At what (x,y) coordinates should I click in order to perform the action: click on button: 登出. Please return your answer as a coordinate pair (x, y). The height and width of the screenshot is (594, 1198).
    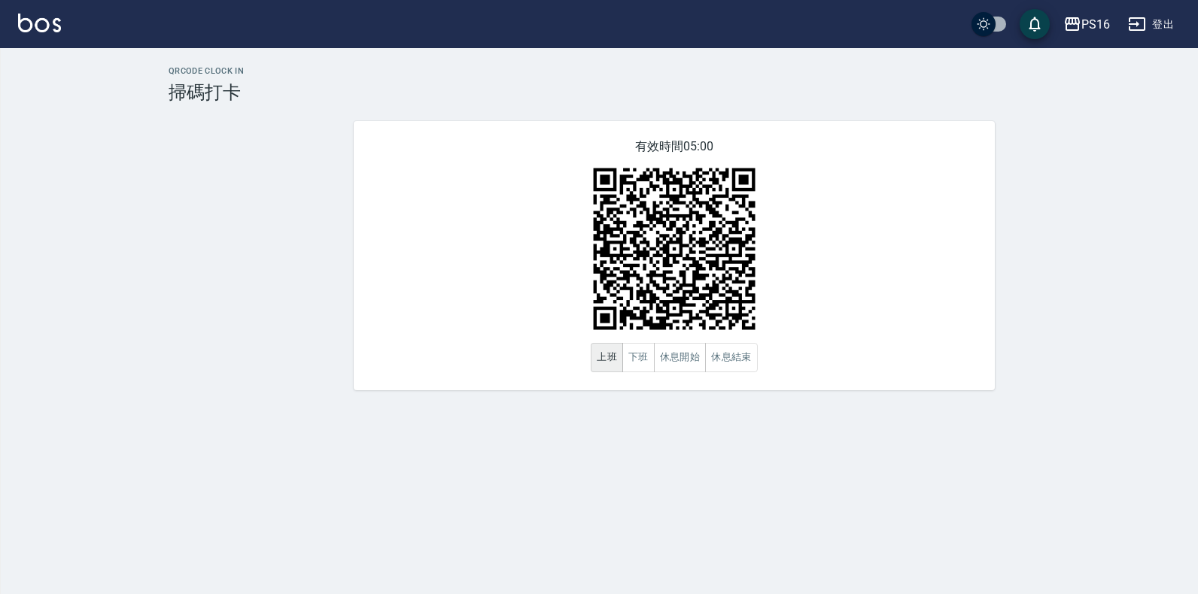
    Looking at the image, I should click on (1151, 24).